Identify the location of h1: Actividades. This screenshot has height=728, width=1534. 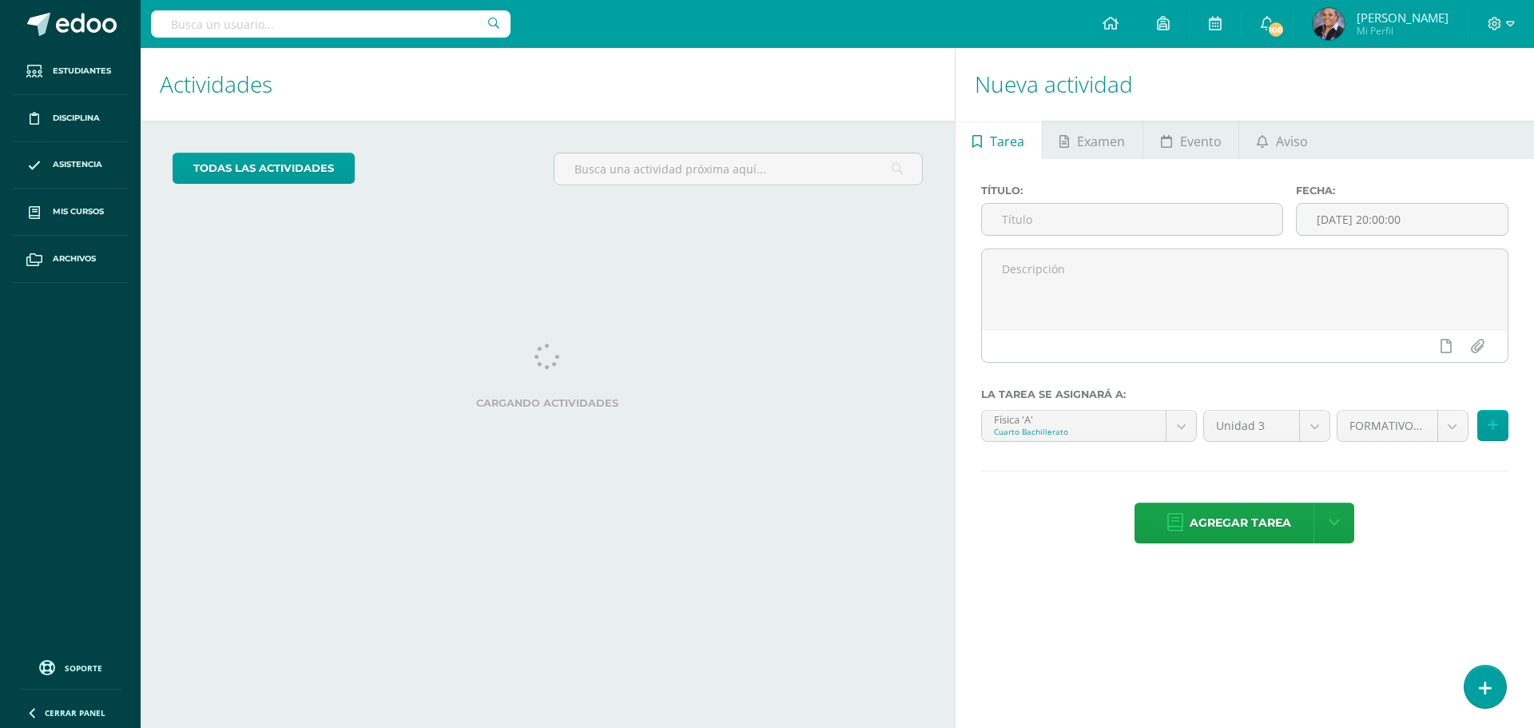
(547, 84).